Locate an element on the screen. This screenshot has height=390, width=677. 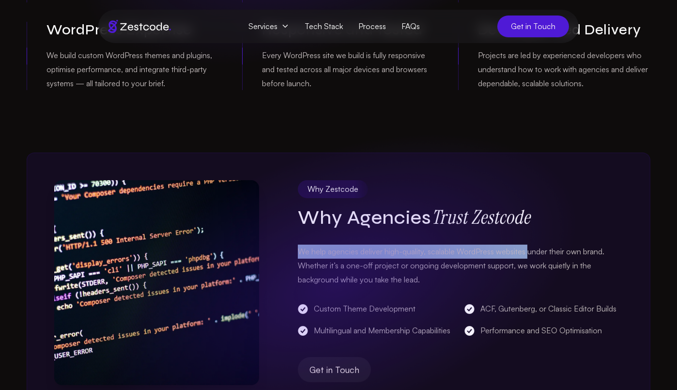
a: FAQs is located at coordinates (411, 26).